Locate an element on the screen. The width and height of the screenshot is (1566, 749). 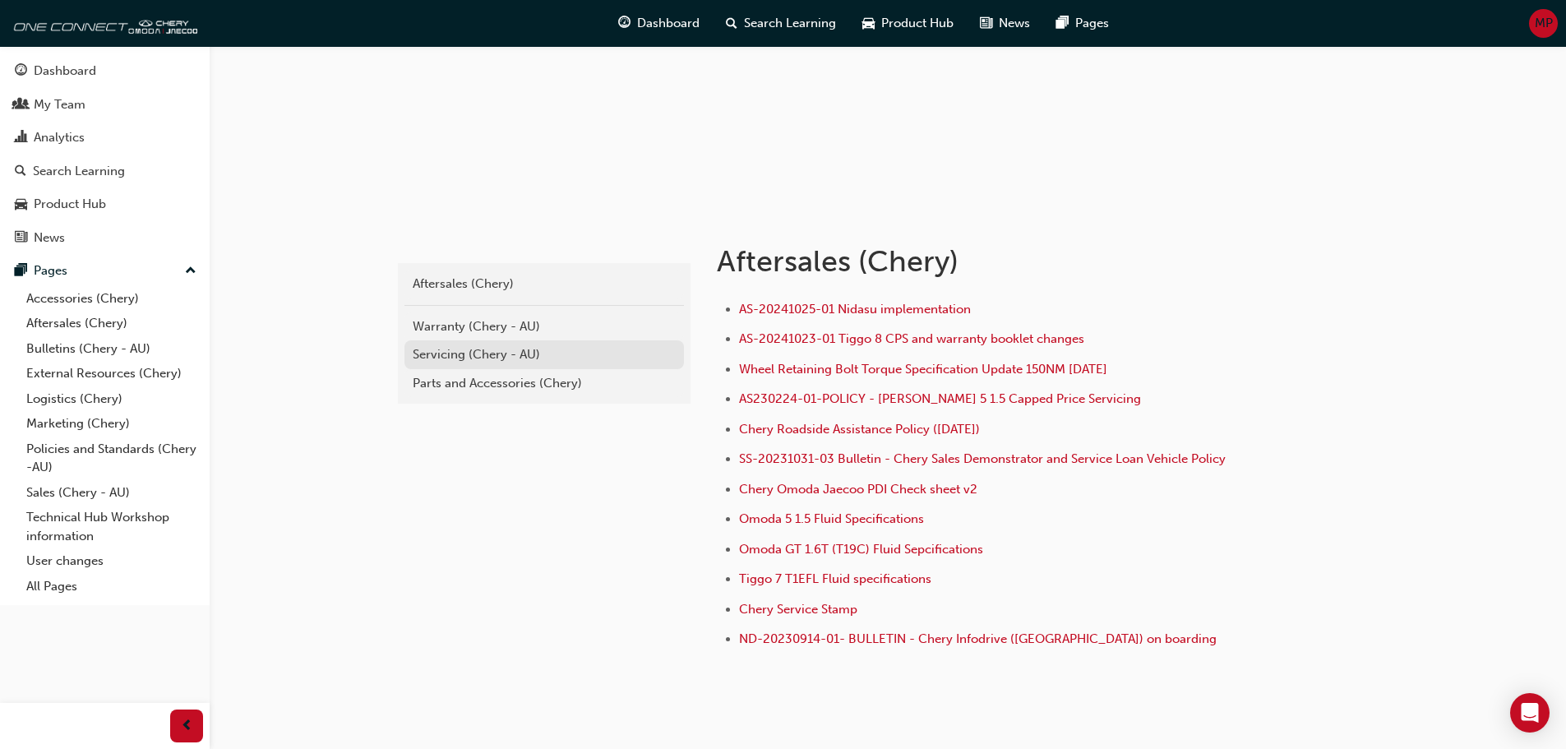
a: Parts and Accessories (Chery) is located at coordinates (544, 383).